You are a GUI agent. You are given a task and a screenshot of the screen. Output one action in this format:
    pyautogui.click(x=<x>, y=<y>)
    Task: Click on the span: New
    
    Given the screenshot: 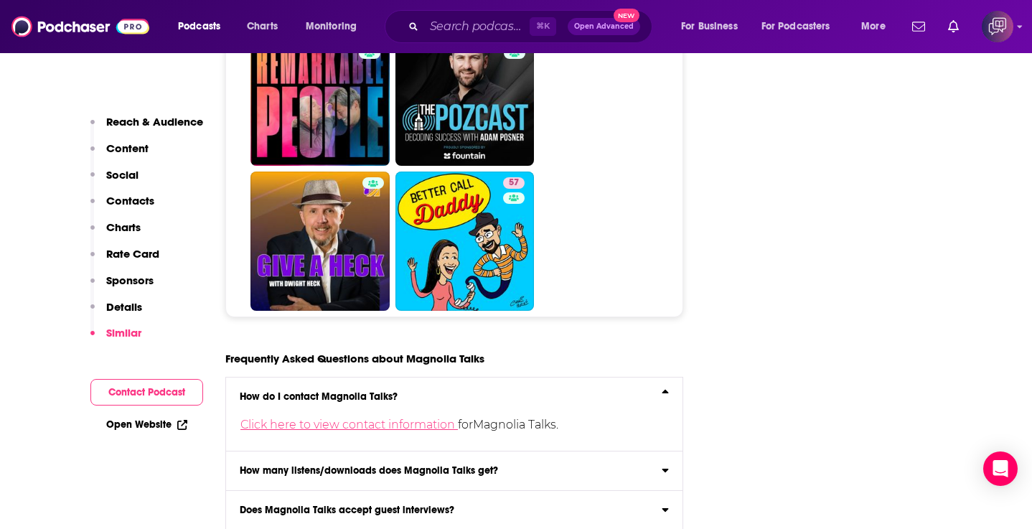 What is the action you would take?
    pyautogui.click(x=627, y=15)
    